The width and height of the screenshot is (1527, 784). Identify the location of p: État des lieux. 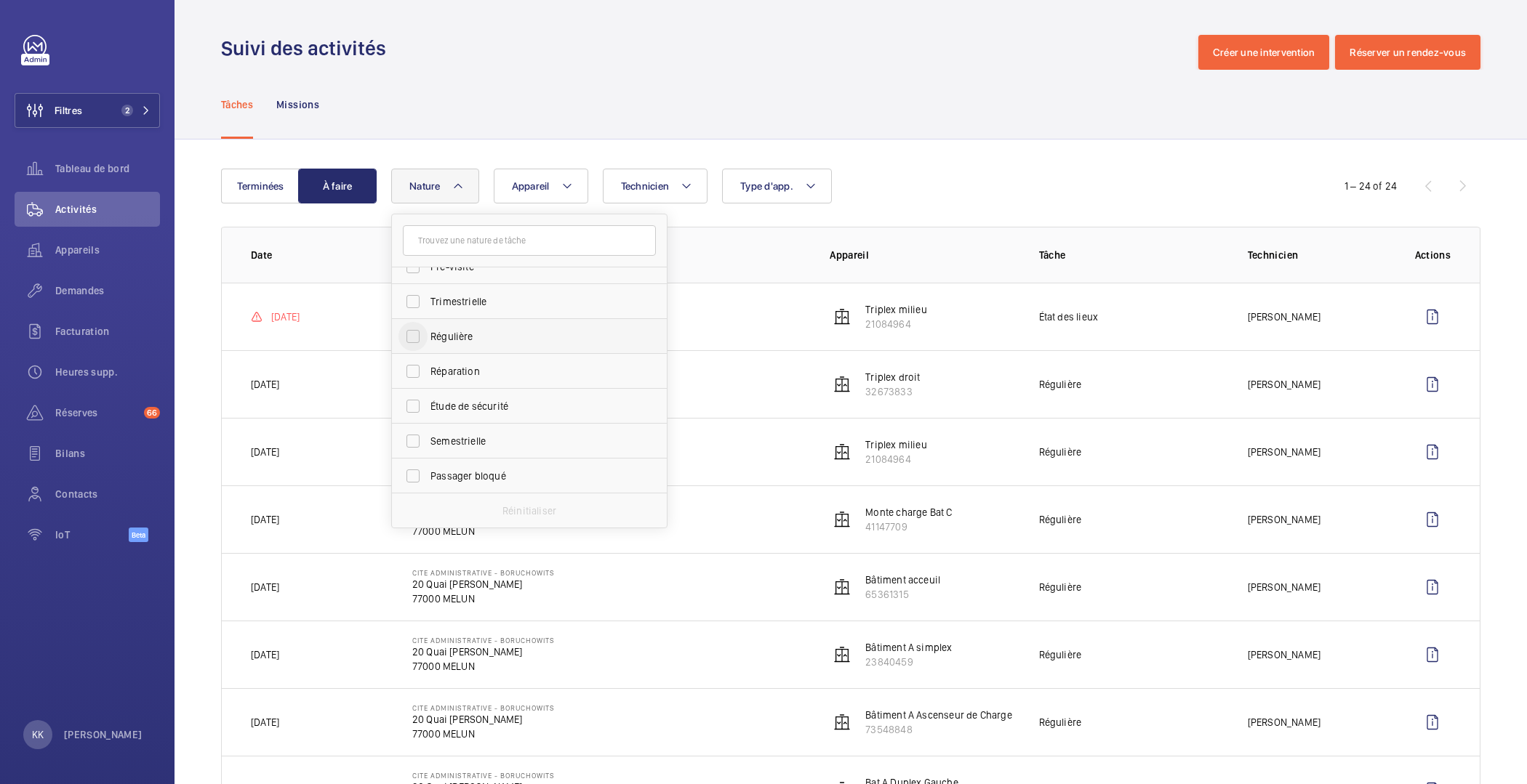
(1069, 317).